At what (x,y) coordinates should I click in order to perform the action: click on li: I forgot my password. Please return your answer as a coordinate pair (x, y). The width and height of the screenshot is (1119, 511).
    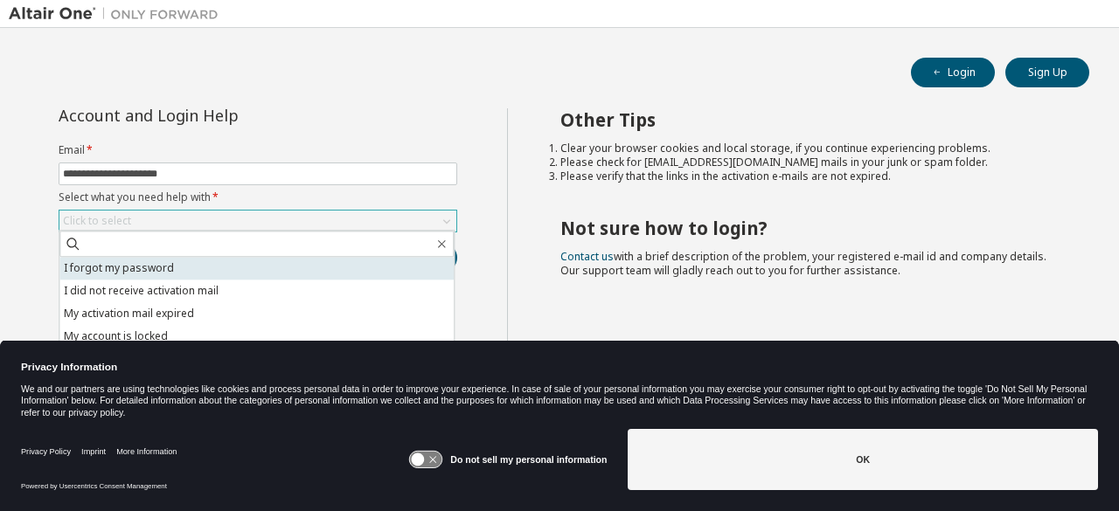
    Looking at the image, I should click on (256, 268).